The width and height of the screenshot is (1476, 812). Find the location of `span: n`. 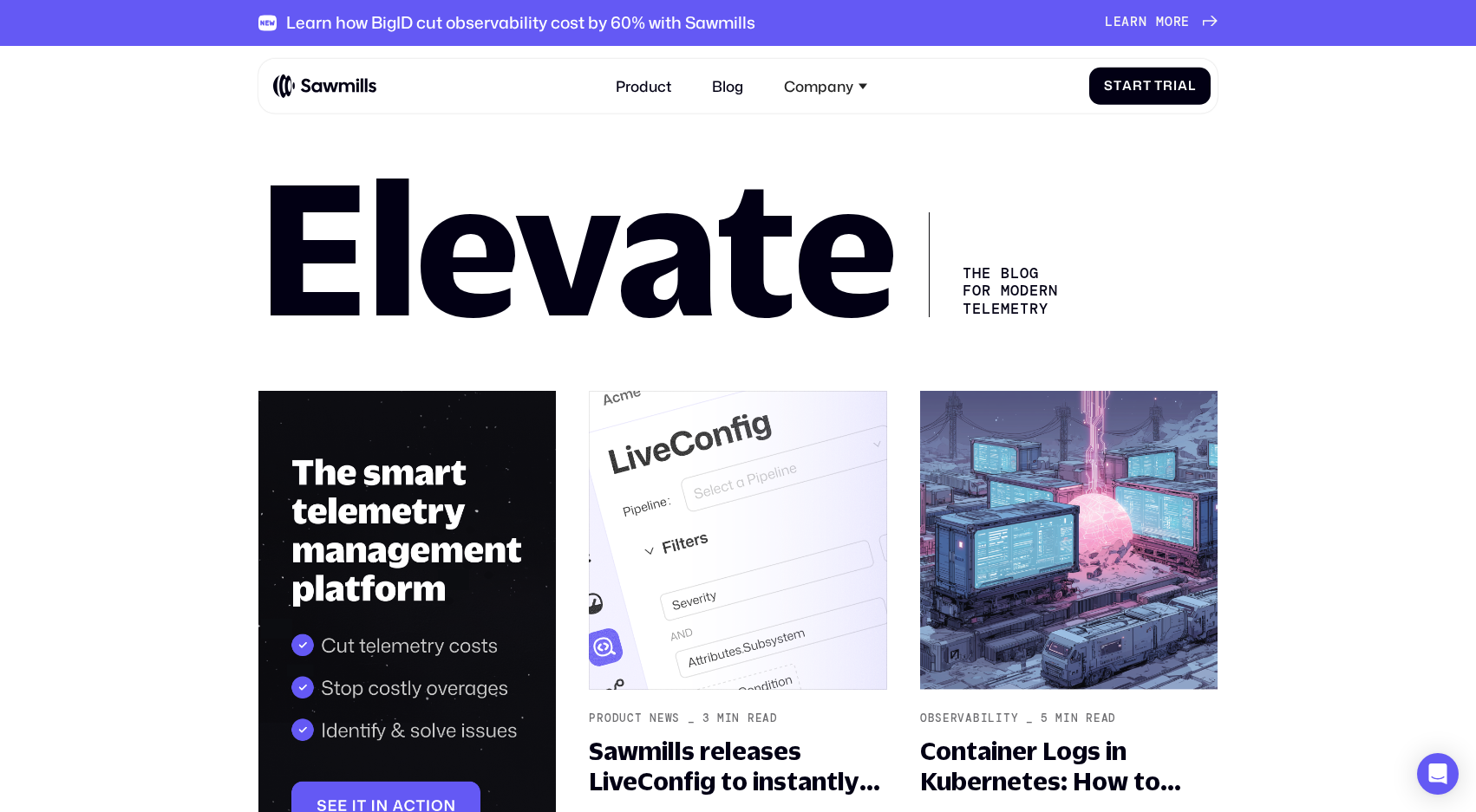

span: n is located at coordinates (1143, 23).